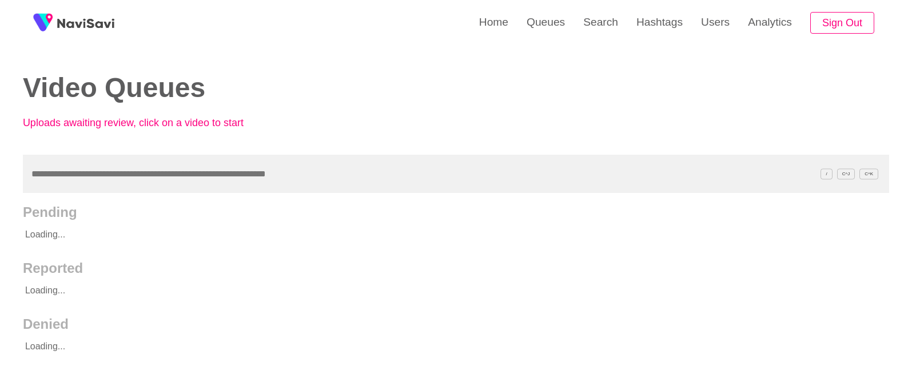  I want to click on h2: Pending, so click(455, 213).